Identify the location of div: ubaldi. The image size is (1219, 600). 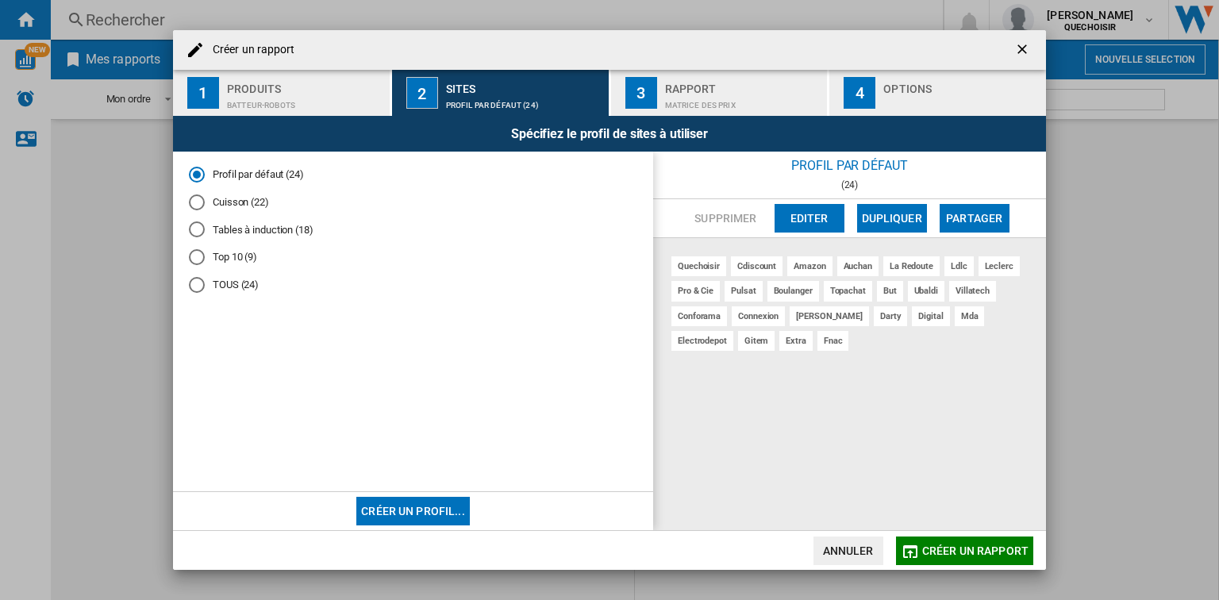
(926, 291).